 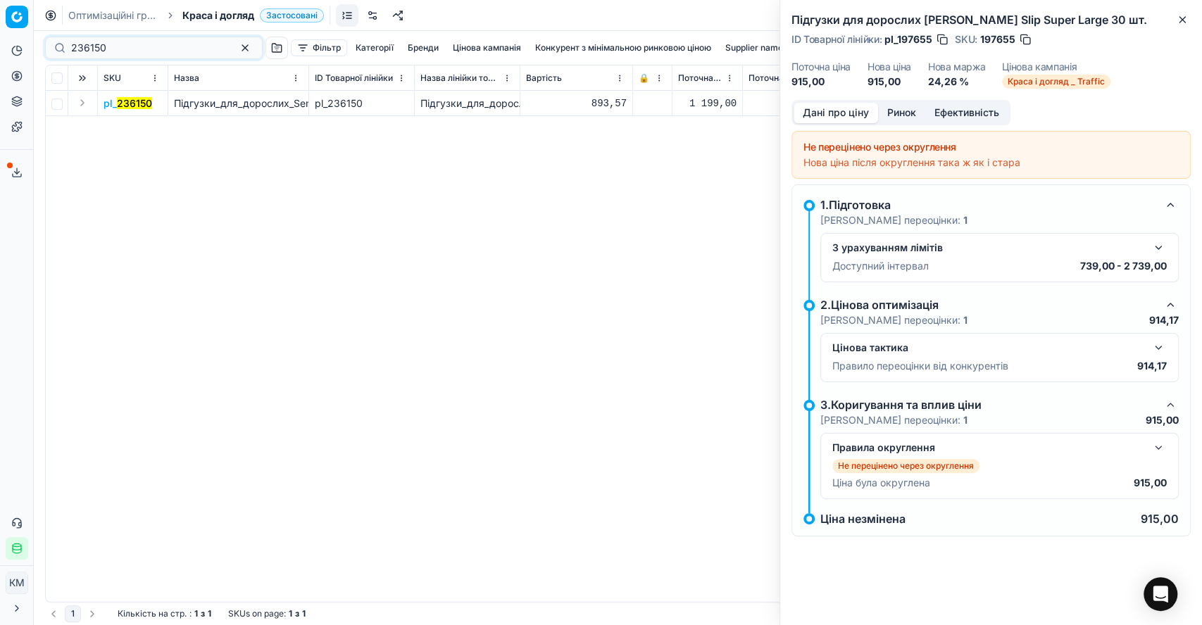 What do you see at coordinates (957, 82) in the screenshot?
I see `dd: 24,26 %` at bounding box center [957, 82].